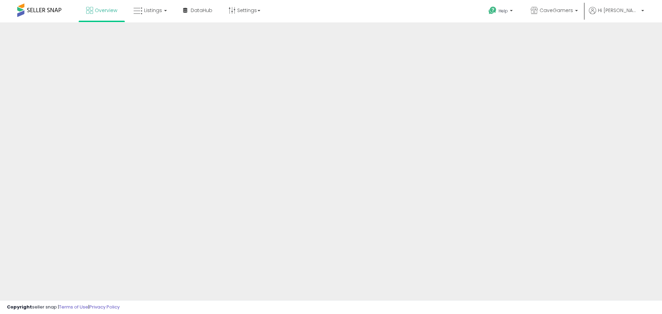 The image size is (662, 314). Describe the element at coordinates (153, 10) in the screenshot. I see `span: Listings` at that location.